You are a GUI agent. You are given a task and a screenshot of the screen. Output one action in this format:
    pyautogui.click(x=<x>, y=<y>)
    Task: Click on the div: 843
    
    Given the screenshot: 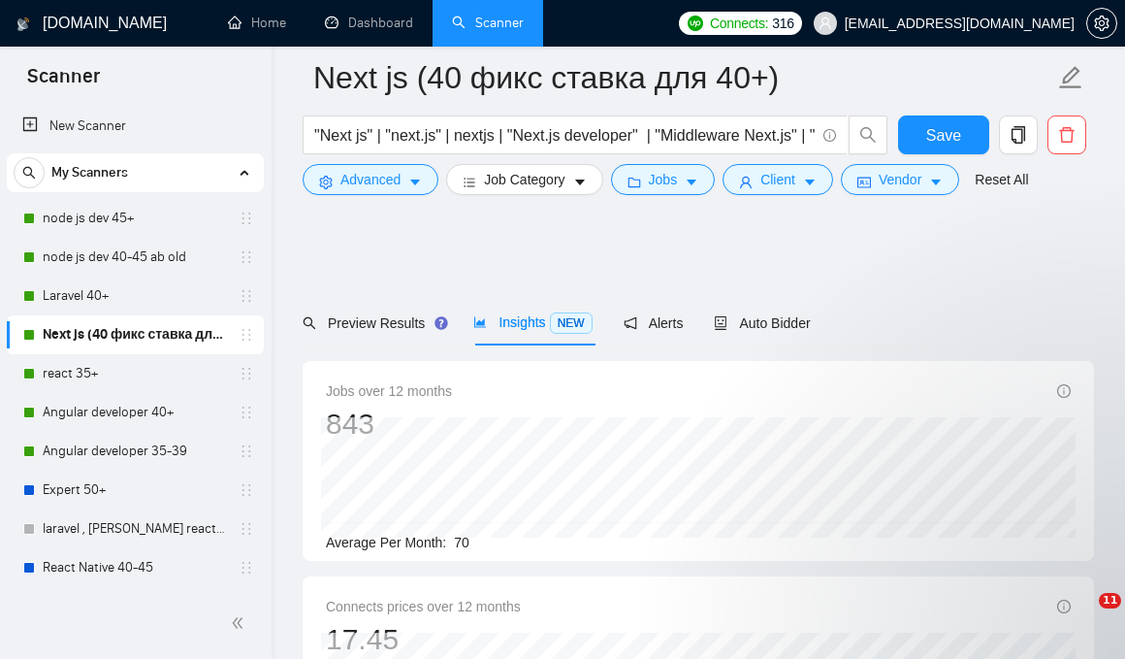 What is the action you would take?
    pyautogui.click(x=389, y=424)
    